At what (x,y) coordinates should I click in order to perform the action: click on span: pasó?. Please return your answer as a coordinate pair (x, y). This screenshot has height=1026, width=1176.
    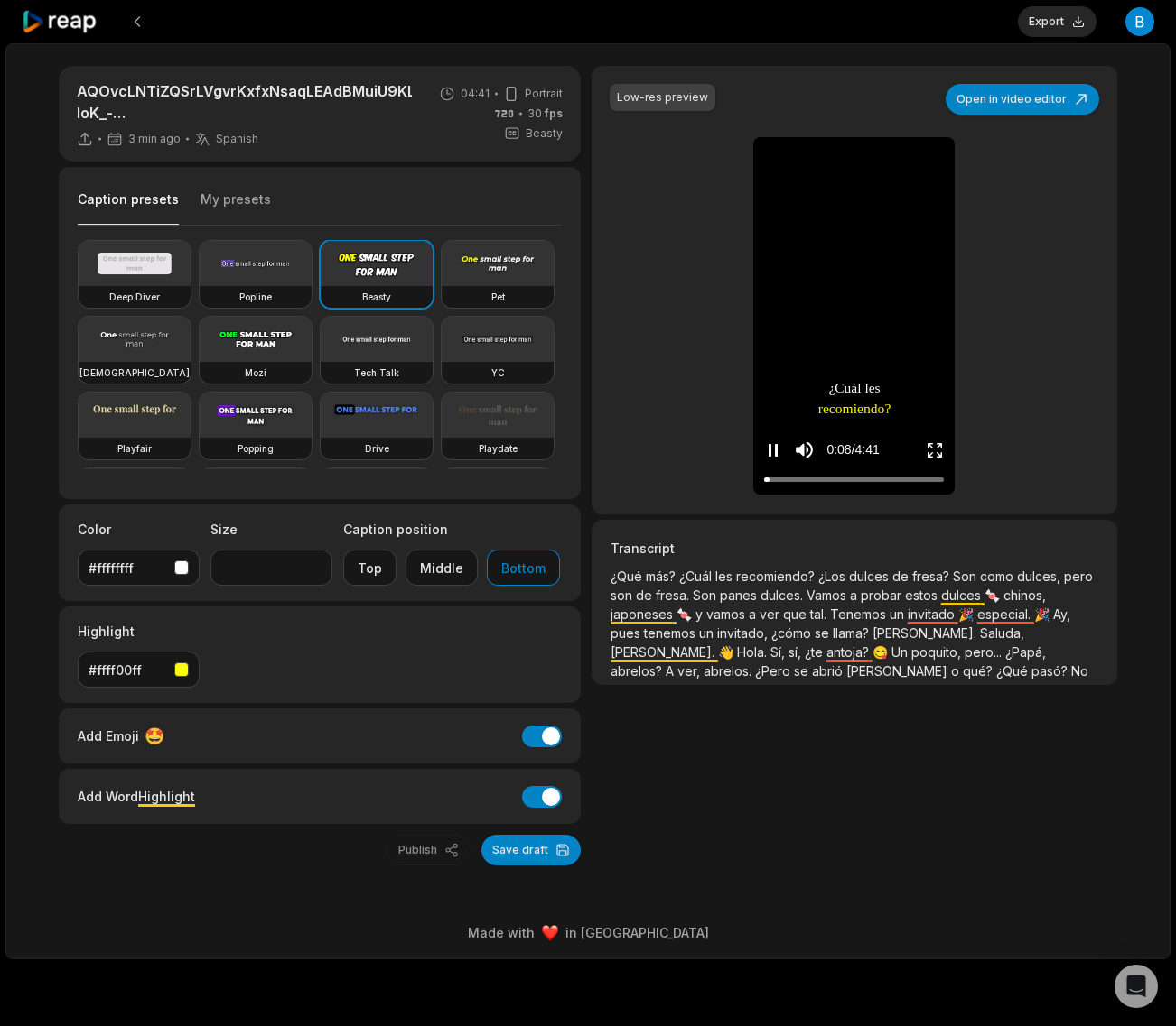
    Looking at the image, I should click on (1051, 671).